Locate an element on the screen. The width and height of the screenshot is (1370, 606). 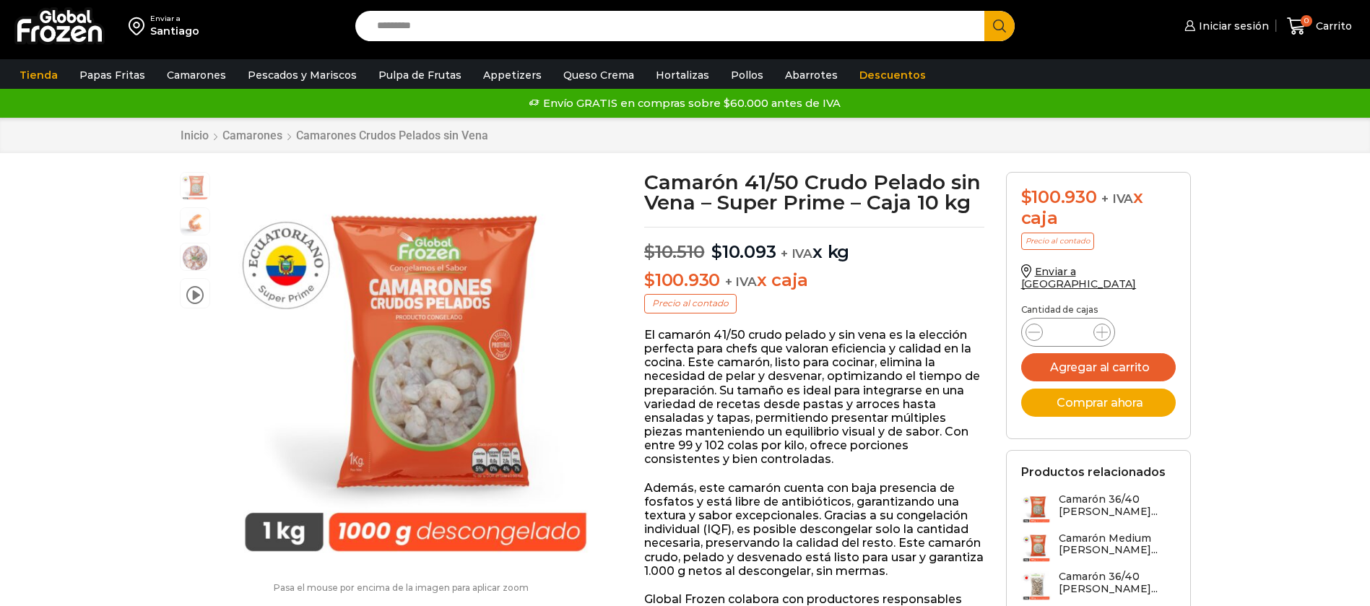
div: Santiago is located at coordinates (175, 31).